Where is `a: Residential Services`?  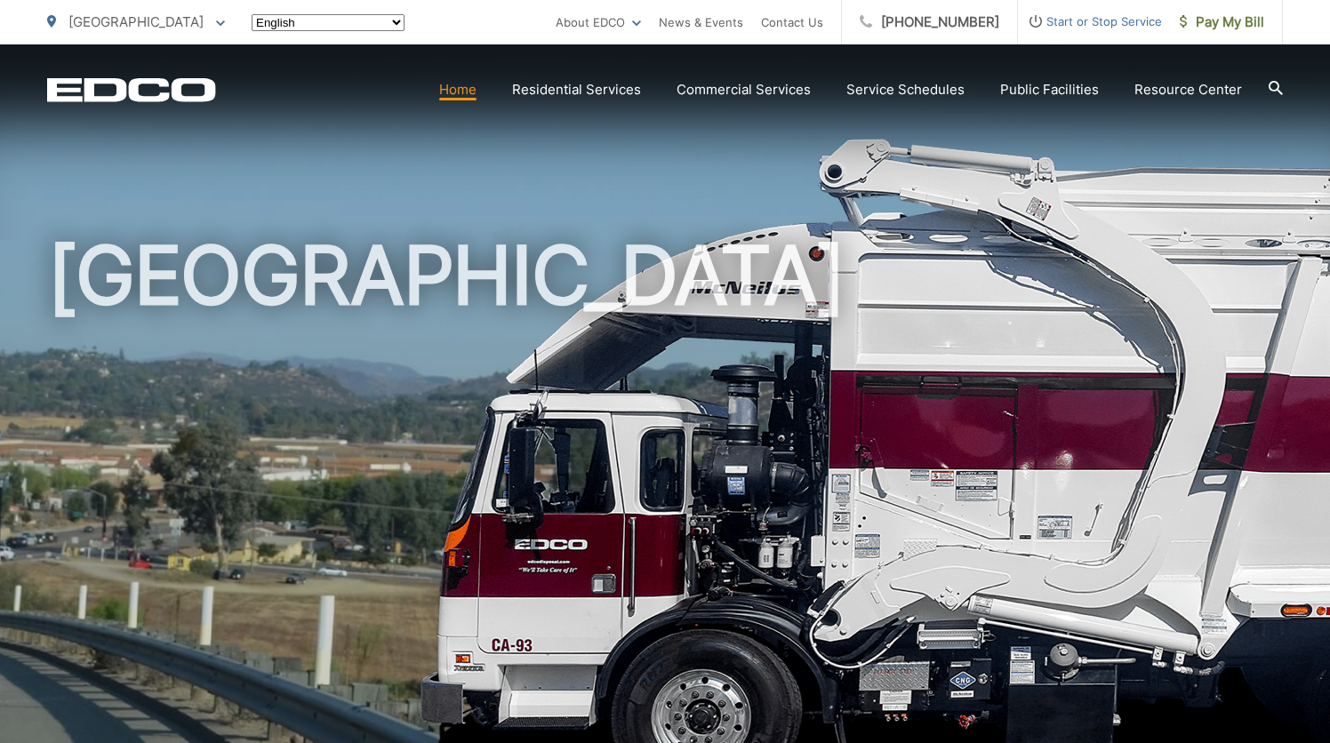 a: Residential Services is located at coordinates (576, 90).